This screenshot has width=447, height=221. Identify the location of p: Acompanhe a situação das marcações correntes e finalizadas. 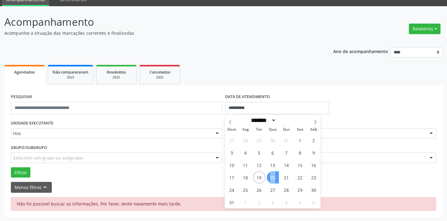
(158, 33).